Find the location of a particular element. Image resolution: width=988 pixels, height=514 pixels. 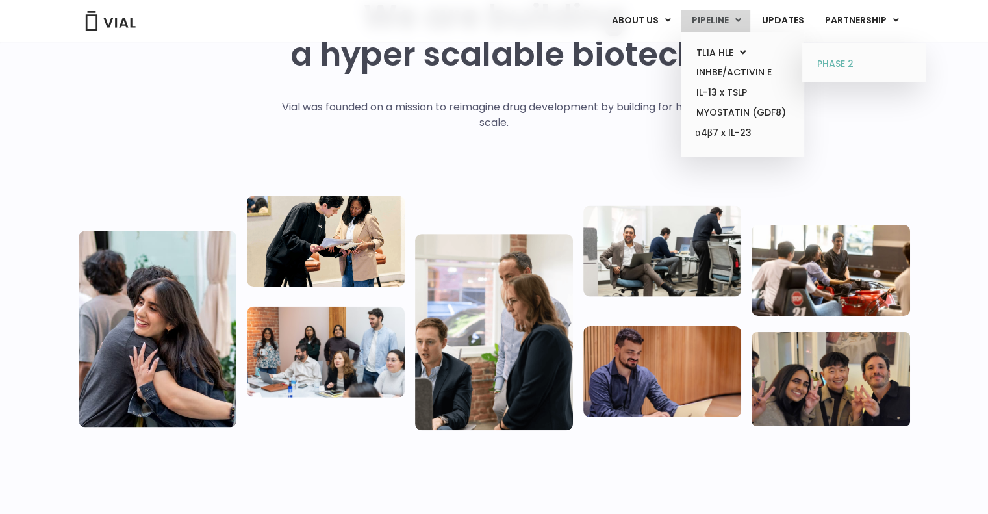

img: Group of people playing whirlyball is located at coordinates (831, 270).